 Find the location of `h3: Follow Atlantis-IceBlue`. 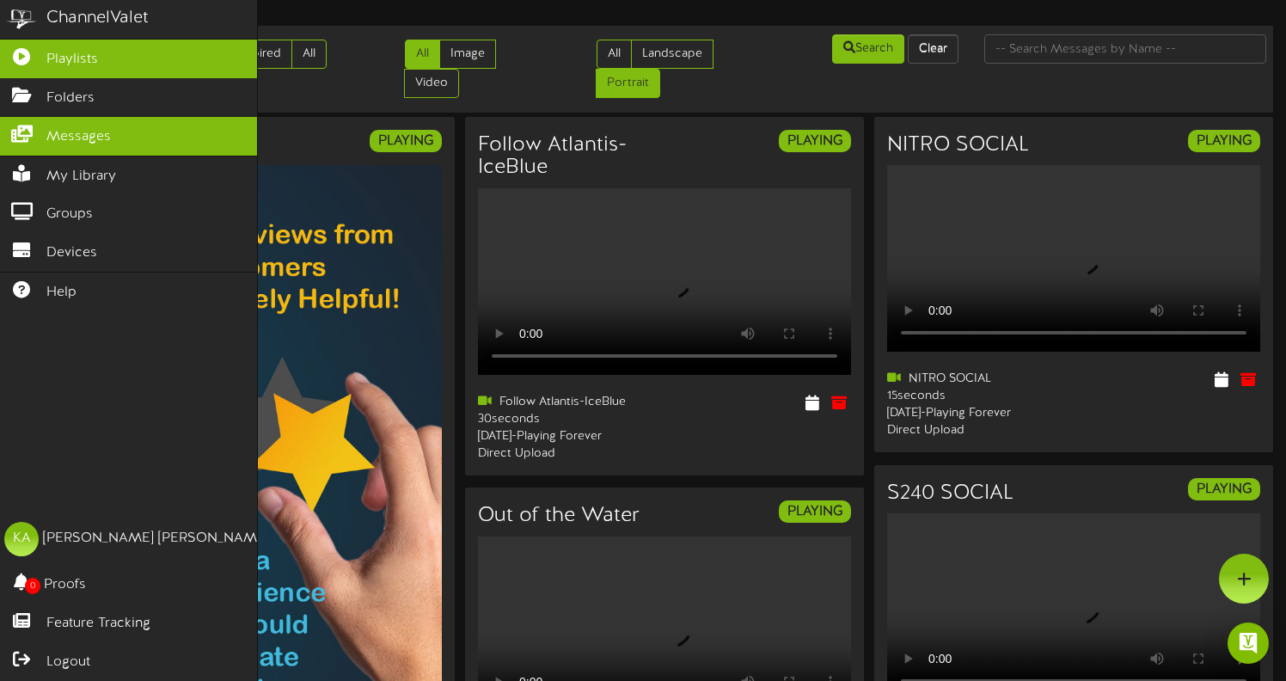

h3: Follow Atlantis-IceBlue is located at coordinates (565, 156).